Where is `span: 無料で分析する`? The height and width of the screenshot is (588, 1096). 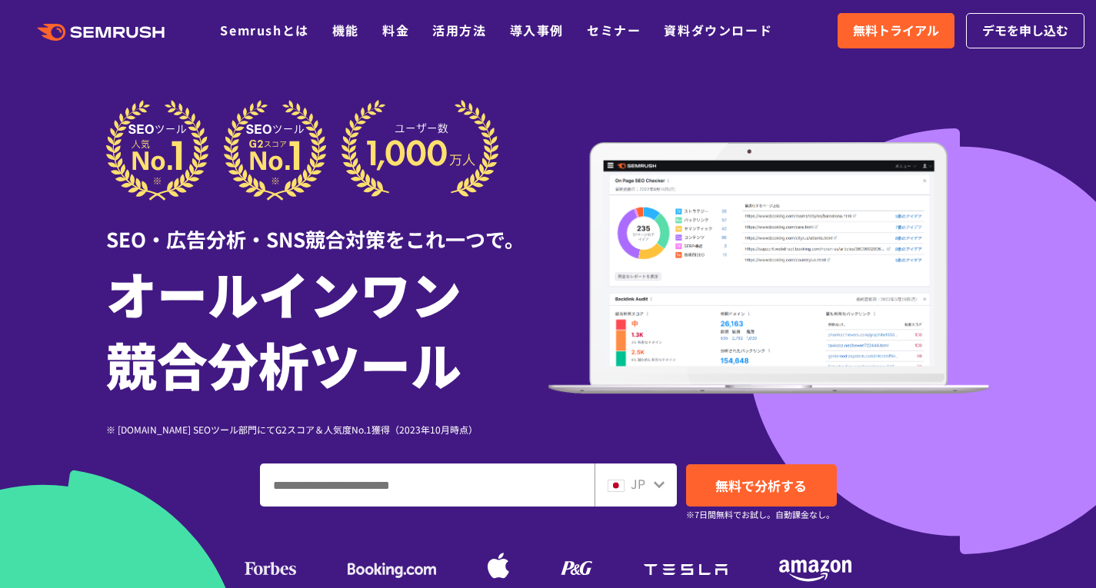 span: 無料で分析する is located at coordinates (761, 485).